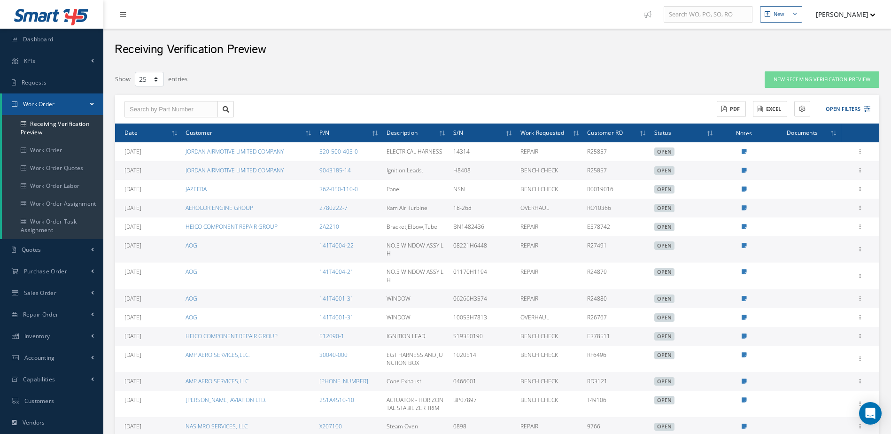 The image size is (891, 434). What do you see at coordinates (416, 317) in the screenshot?
I see `td: WINDOW` at bounding box center [416, 317].